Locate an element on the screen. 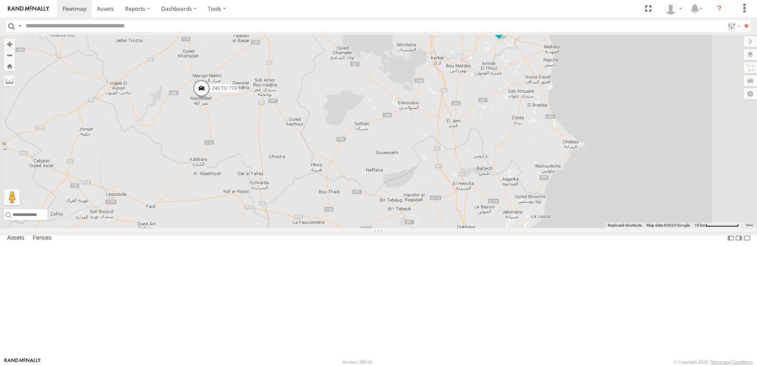 This screenshot has width=757, height=366. button: Map Scale: 10 km per 80 pixels is located at coordinates (717, 225).